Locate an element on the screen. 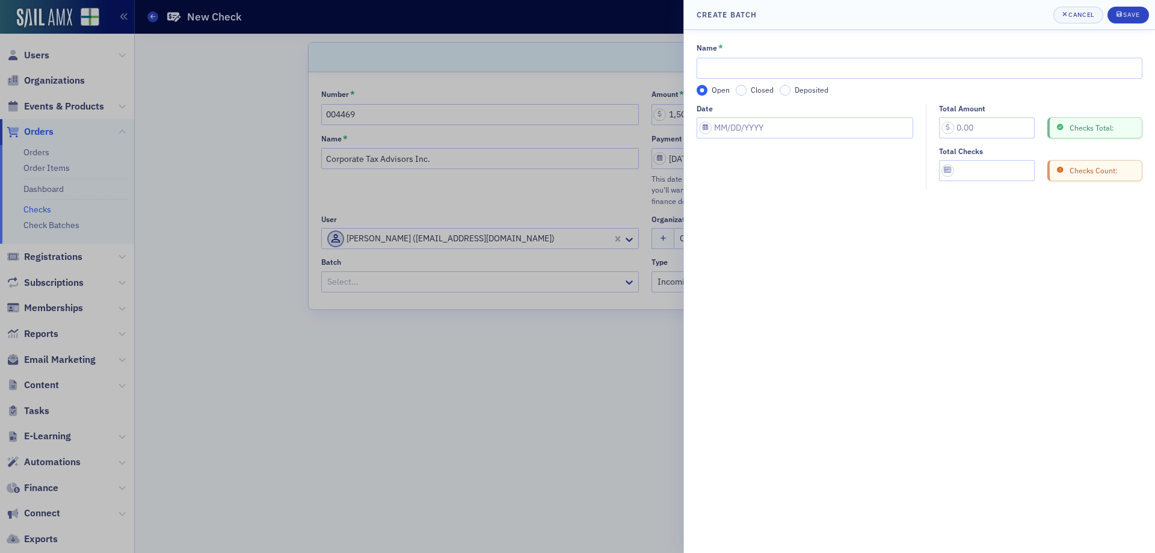  span: Checks Count: is located at coordinates (1092, 170).